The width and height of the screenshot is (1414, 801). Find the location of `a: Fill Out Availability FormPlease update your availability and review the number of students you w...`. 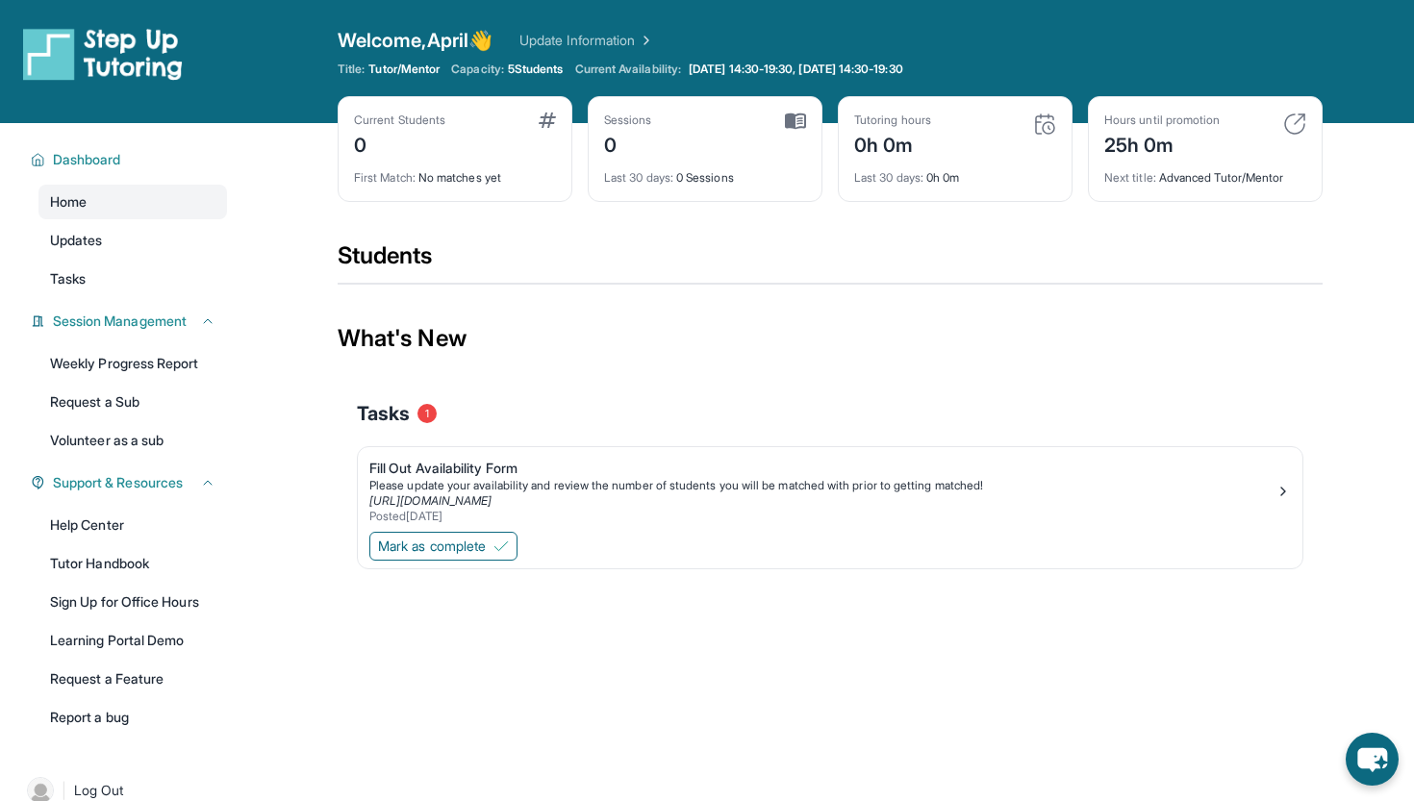

a: Fill Out Availability FormPlease update your availability and review the number of students you w... is located at coordinates (830, 488).